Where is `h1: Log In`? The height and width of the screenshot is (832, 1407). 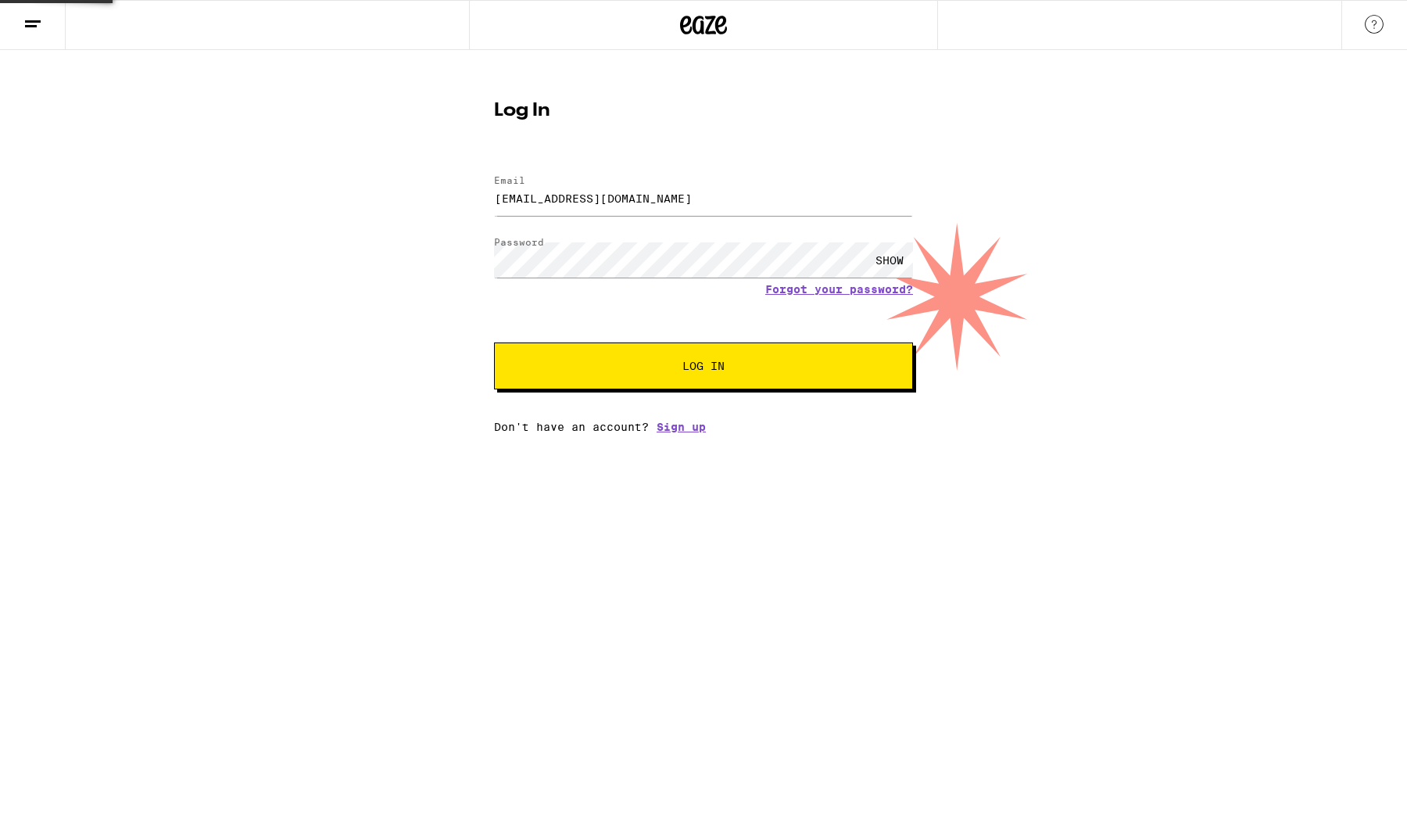 h1: Log In is located at coordinates (704, 111).